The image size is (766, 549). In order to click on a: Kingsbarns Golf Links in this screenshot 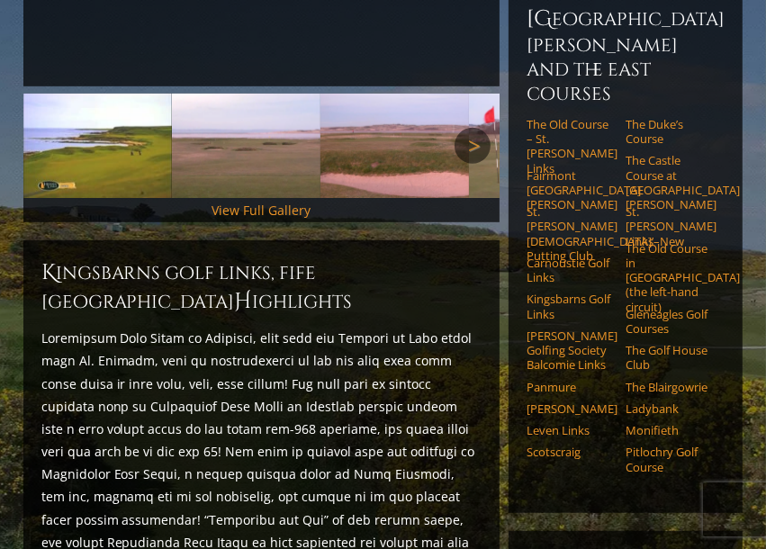, I will do `click(570, 306)`.